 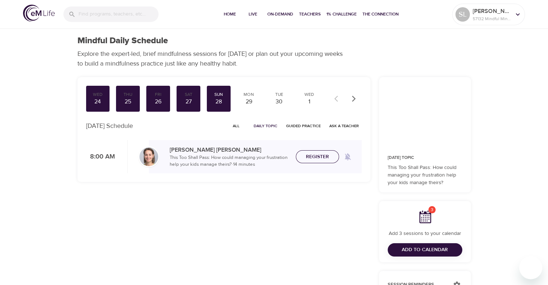 I want to click on span: Ask a Teacher, so click(x=344, y=126).